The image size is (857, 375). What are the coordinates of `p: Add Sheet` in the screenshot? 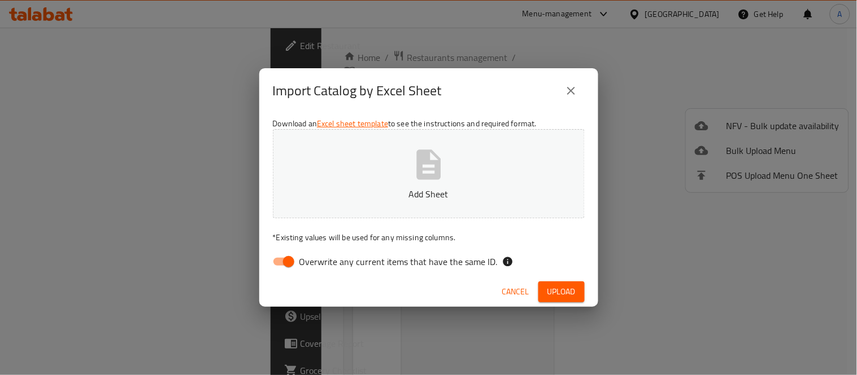 It's located at (429, 194).